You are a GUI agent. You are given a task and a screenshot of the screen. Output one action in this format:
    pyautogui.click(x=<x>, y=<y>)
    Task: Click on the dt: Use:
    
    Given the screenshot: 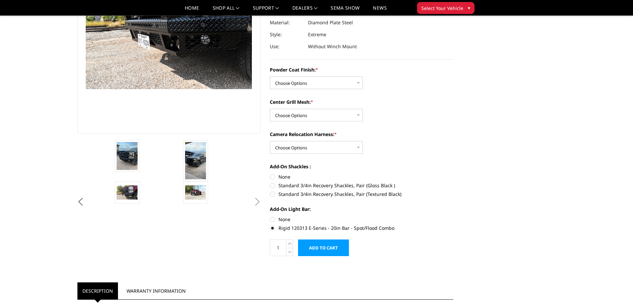 What is the action you would take?
    pyautogui.click(x=286, y=46)
    